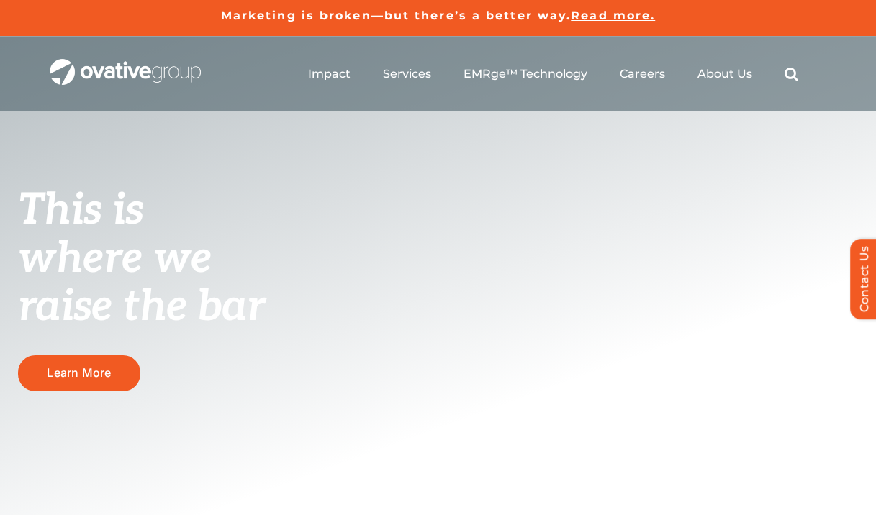 The width and height of the screenshot is (876, 515). What do you see at coordinates (81, 211) in the screenshot?
I see `span: This is` at bounding box center [81, 211].